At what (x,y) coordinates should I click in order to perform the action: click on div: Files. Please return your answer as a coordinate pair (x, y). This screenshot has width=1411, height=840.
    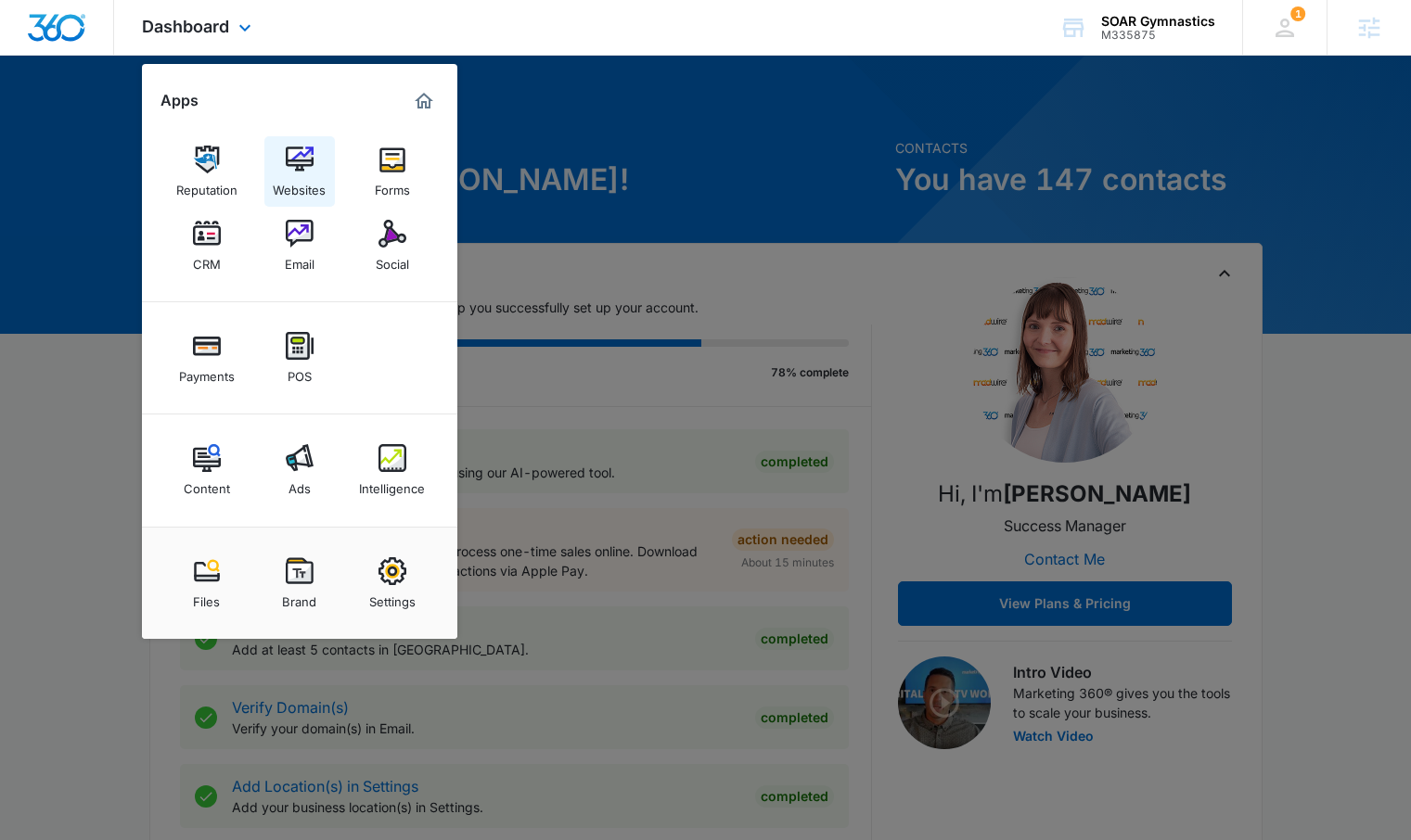
    Looking at the image, I should click on (206, 597).